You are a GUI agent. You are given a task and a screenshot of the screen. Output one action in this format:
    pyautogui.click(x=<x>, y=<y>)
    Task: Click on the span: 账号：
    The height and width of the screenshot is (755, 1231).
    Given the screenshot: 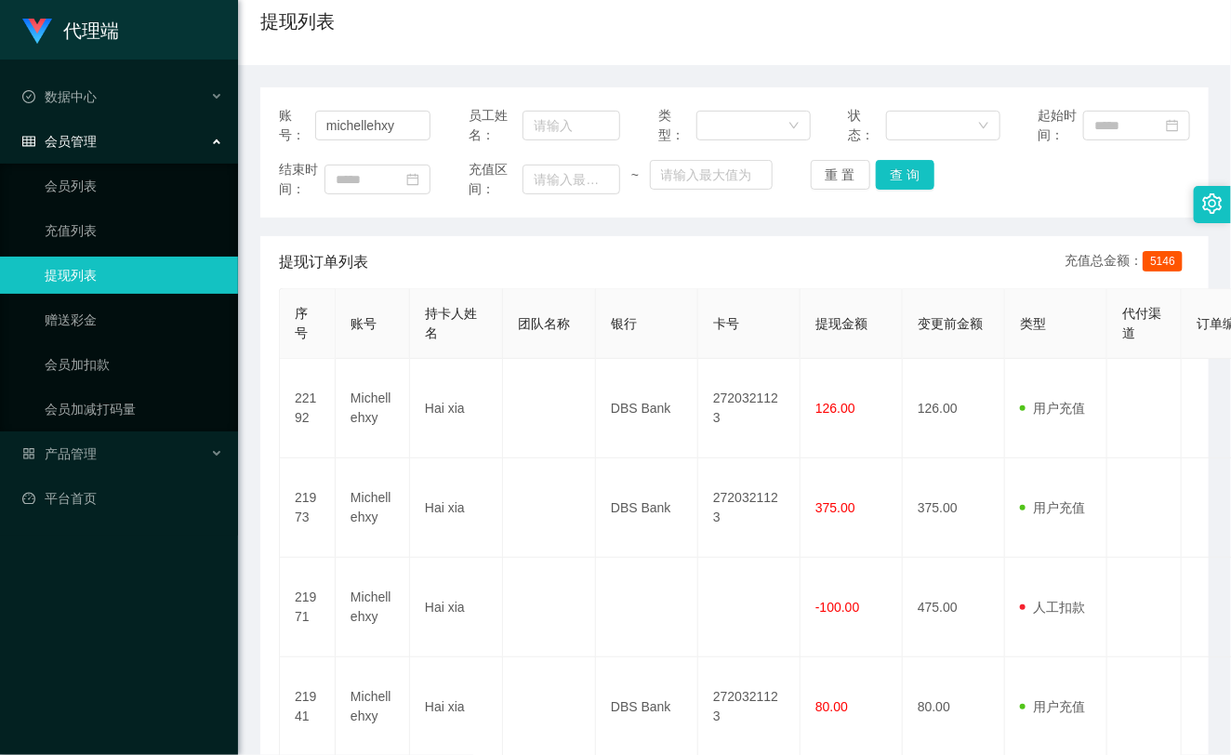 What is the action you would take?
    pyautogui.click(x=297, y=126)
    